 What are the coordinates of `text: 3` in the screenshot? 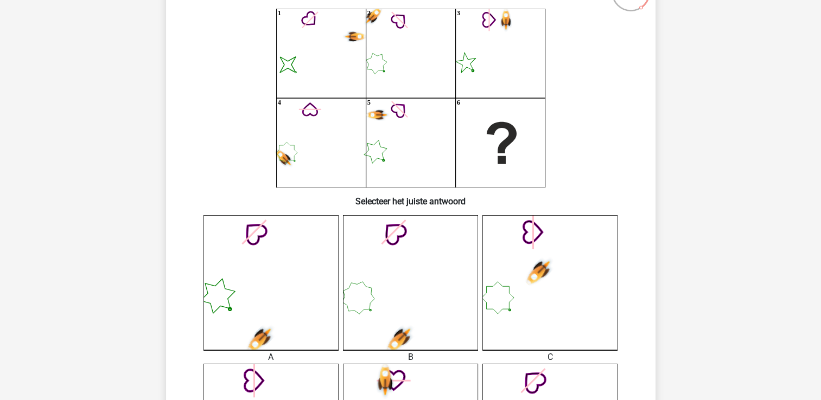 It's located at (458, 14).